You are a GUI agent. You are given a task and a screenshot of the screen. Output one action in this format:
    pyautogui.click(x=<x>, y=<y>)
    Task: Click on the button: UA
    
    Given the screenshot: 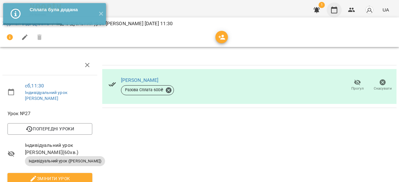 What is the action you would take?
    pyautogui.click(x=385, y=10)
    